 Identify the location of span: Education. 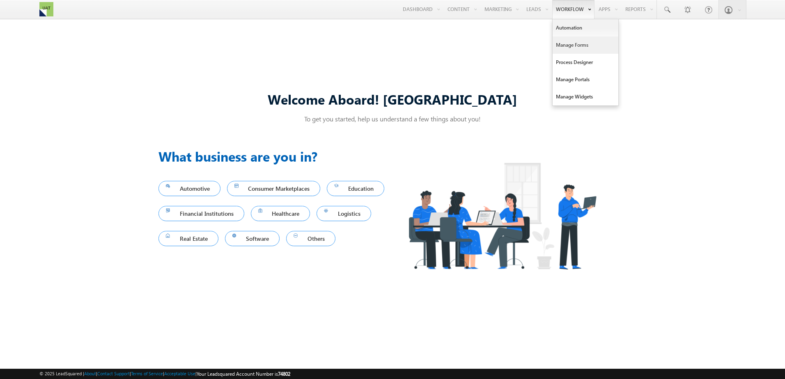
(355, 188).